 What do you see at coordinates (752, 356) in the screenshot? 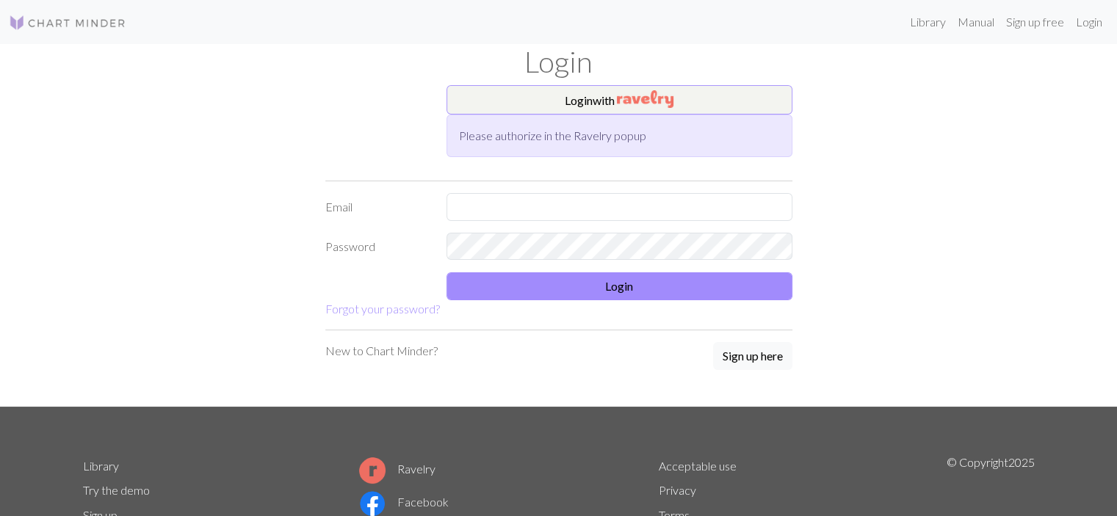
I see `button: Sign up here` at bounding box center [752, 356].